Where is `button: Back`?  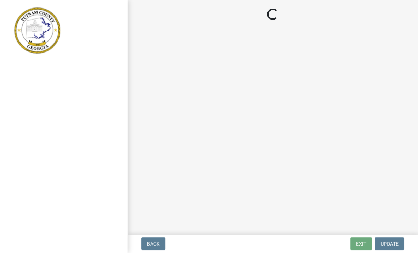
button: Back is located at coordinates (153, 243).